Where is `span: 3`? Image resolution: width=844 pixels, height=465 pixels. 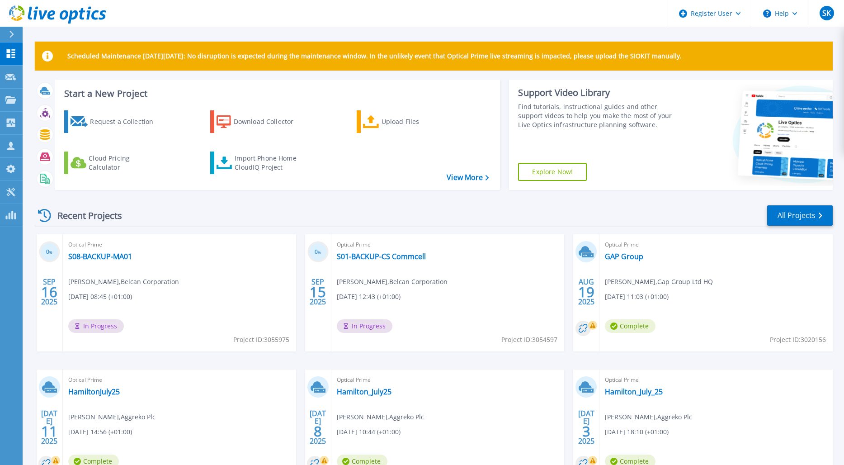 span: 3 is located at coordinates (586, 431).